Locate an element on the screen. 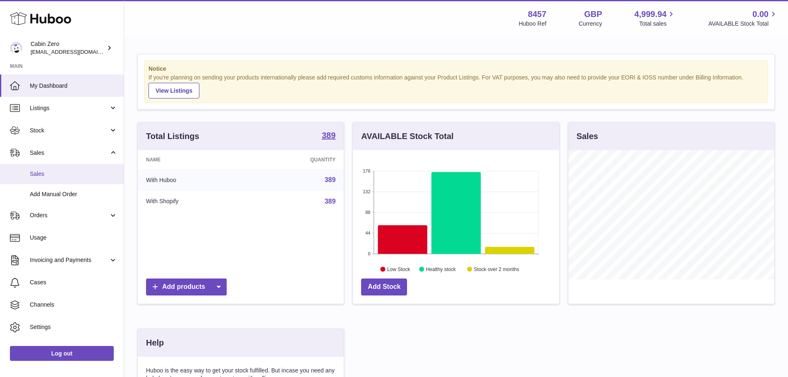  span: Orders is located at coordinates (69, 215).